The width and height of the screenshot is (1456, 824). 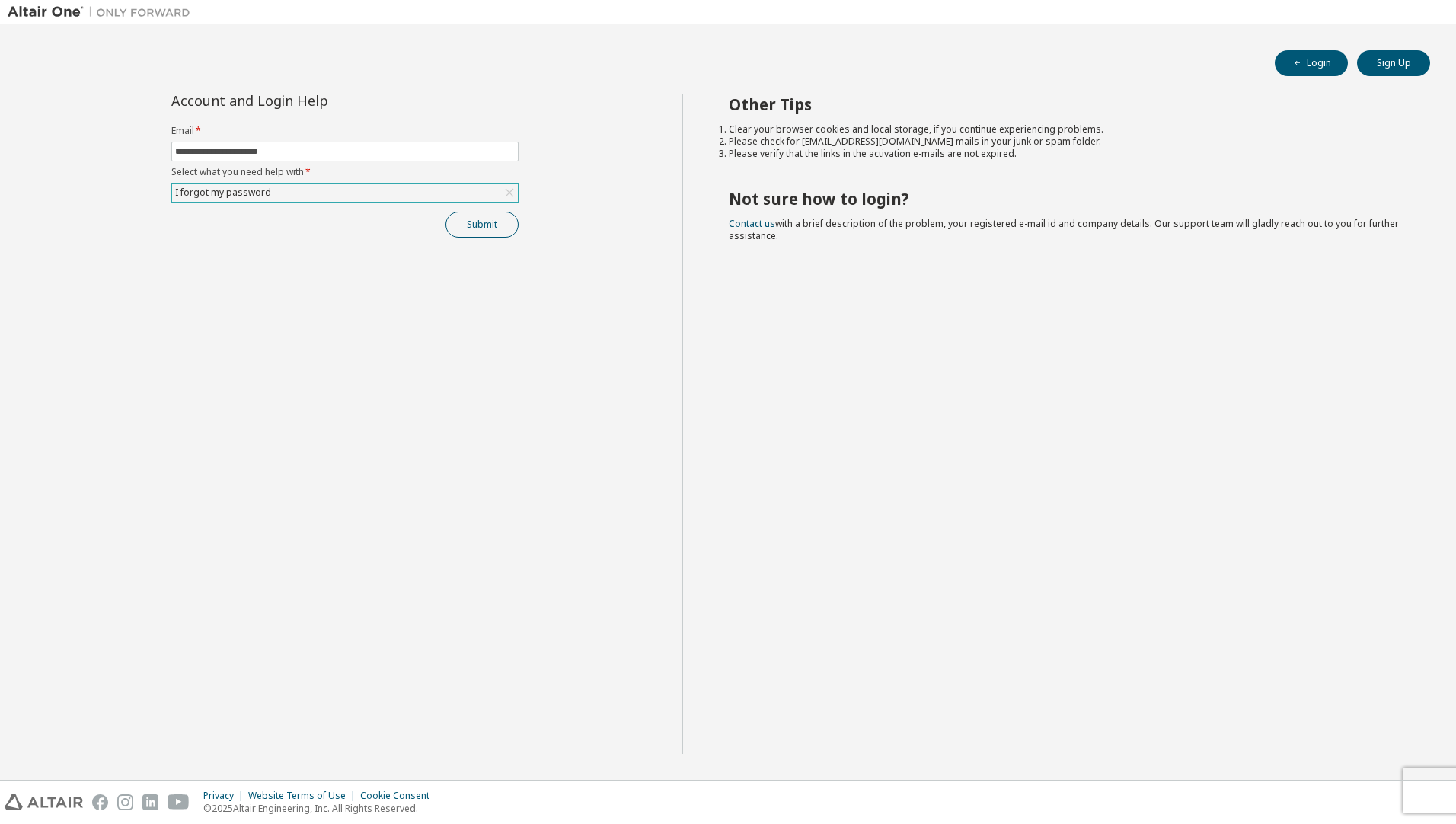 What do you see at coordinates (345, 131) in the screenshot?
I see `label: Email` at bounding box center [345, 131].